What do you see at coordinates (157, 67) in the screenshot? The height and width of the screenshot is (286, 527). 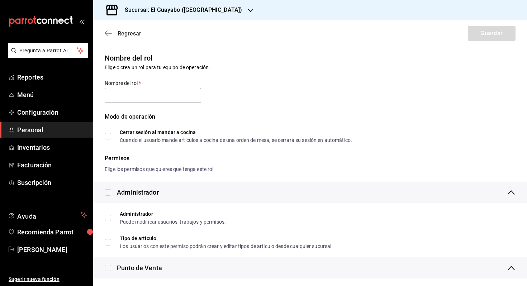 I see `span: Elige o crea un rol para tu equipo de operación.` at bounding box center [157, 67].